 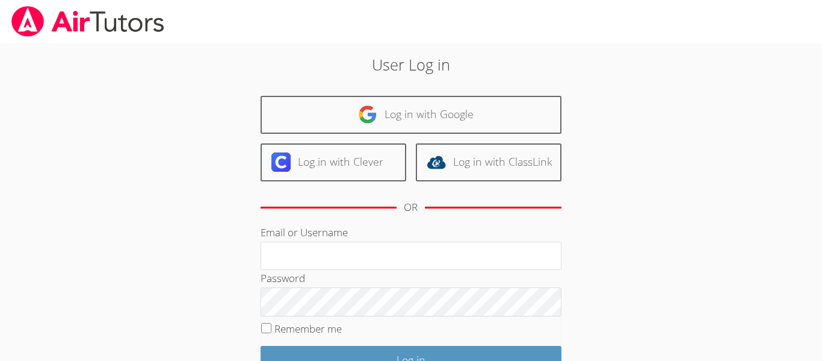 I want to click on label: Email or Username, so click(x=304, y=232).